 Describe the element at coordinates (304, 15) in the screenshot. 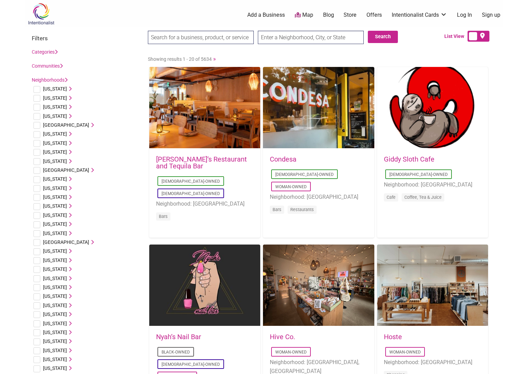

I see `a: Map` at that location.